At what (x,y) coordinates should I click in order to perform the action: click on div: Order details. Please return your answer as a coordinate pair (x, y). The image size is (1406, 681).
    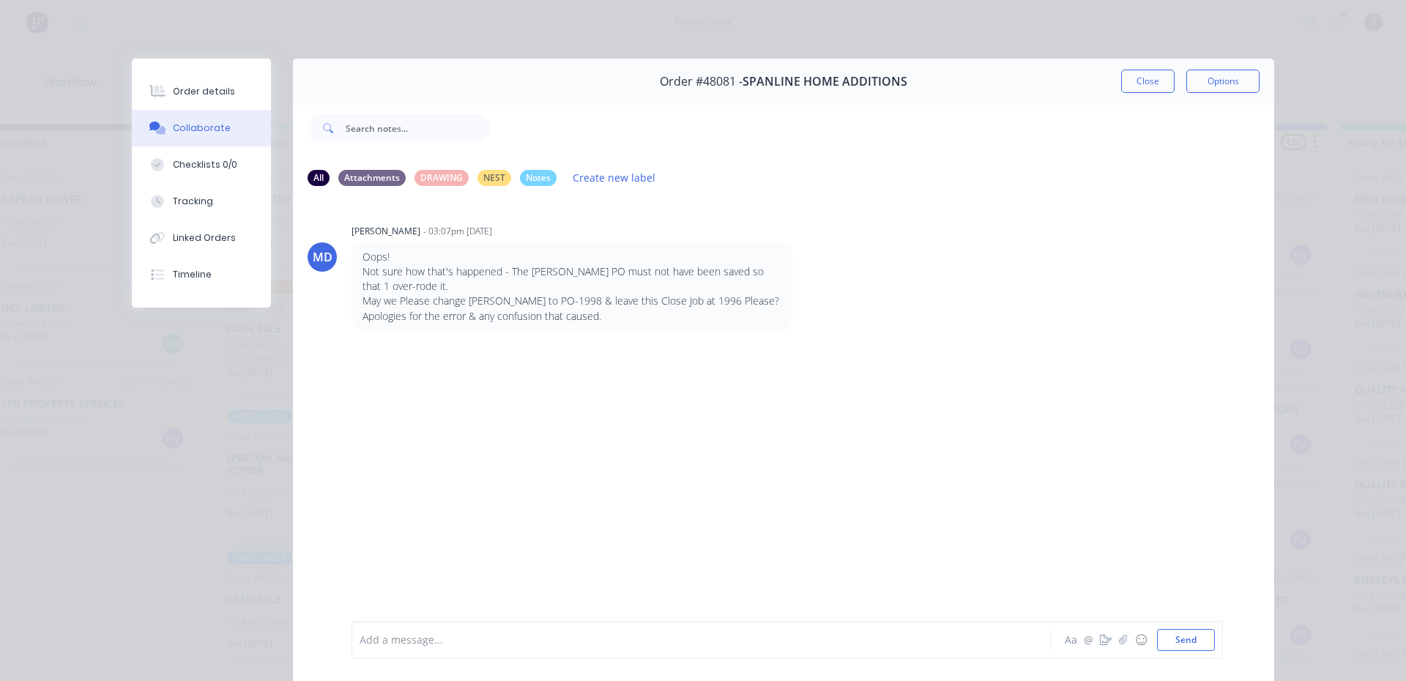
    Looking at the image, I should click on (204, 92).